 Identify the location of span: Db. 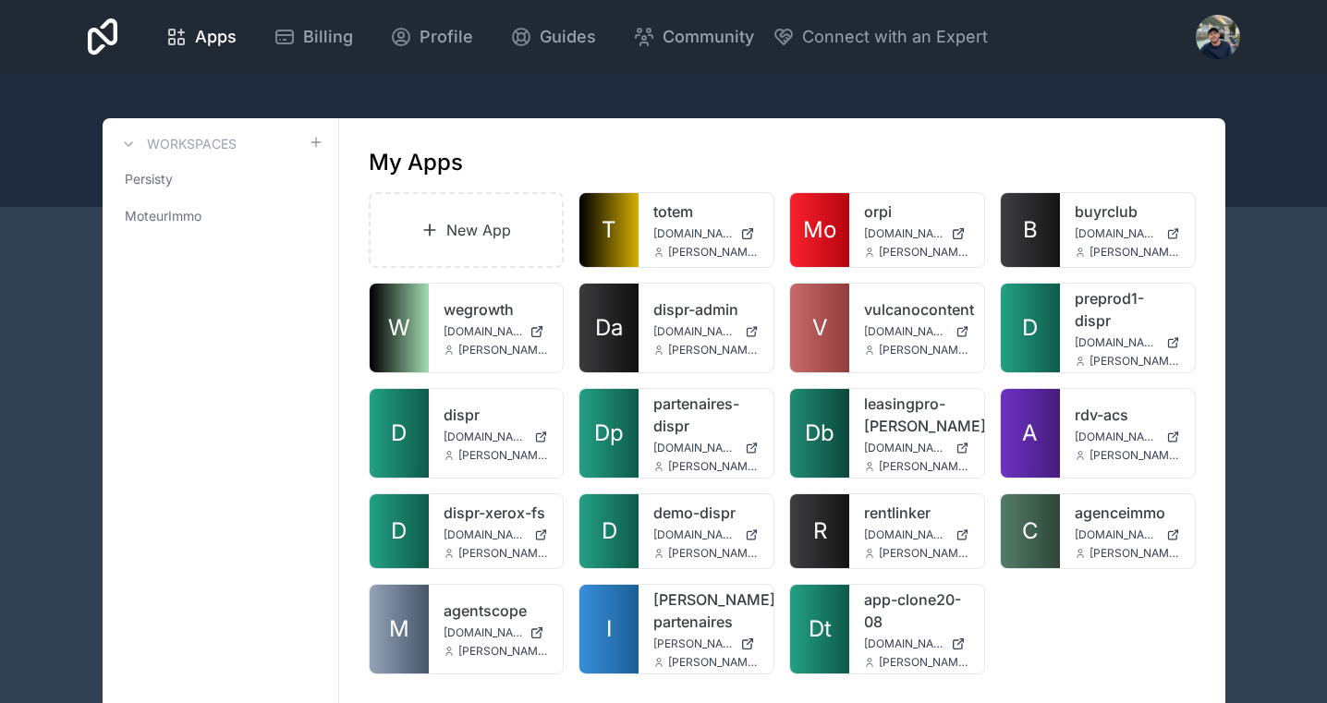
(820, 434).